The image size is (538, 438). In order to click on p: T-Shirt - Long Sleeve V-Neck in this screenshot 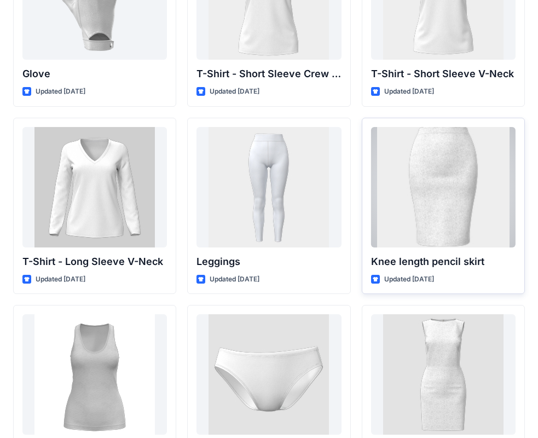, I will do `click(95, 262)`.